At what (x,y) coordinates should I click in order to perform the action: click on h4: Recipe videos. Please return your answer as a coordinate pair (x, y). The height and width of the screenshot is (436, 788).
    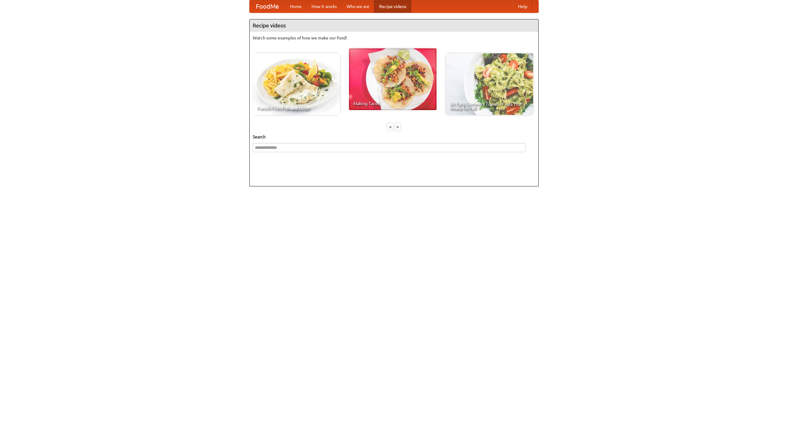
    Looking at the image, I should click on (394, 26).